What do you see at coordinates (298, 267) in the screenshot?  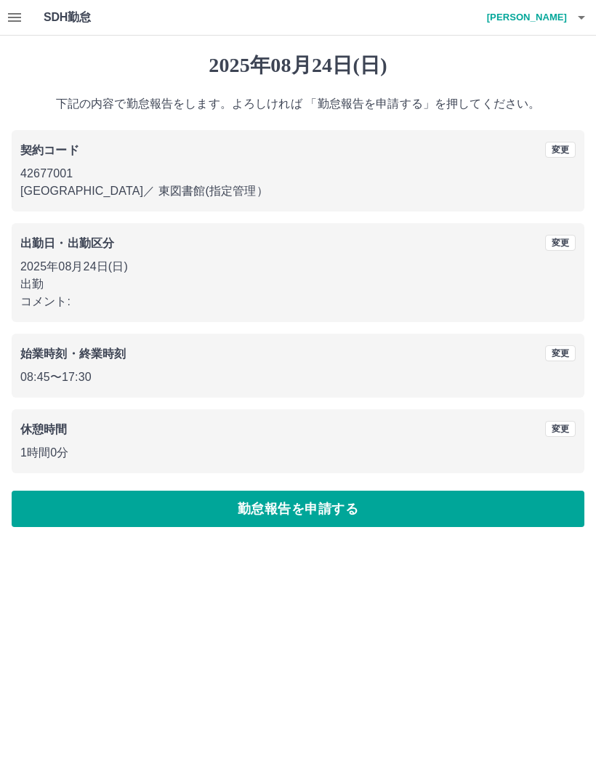 I see `p: 2025年08月24日(日)` at bounding box center [298, 267].